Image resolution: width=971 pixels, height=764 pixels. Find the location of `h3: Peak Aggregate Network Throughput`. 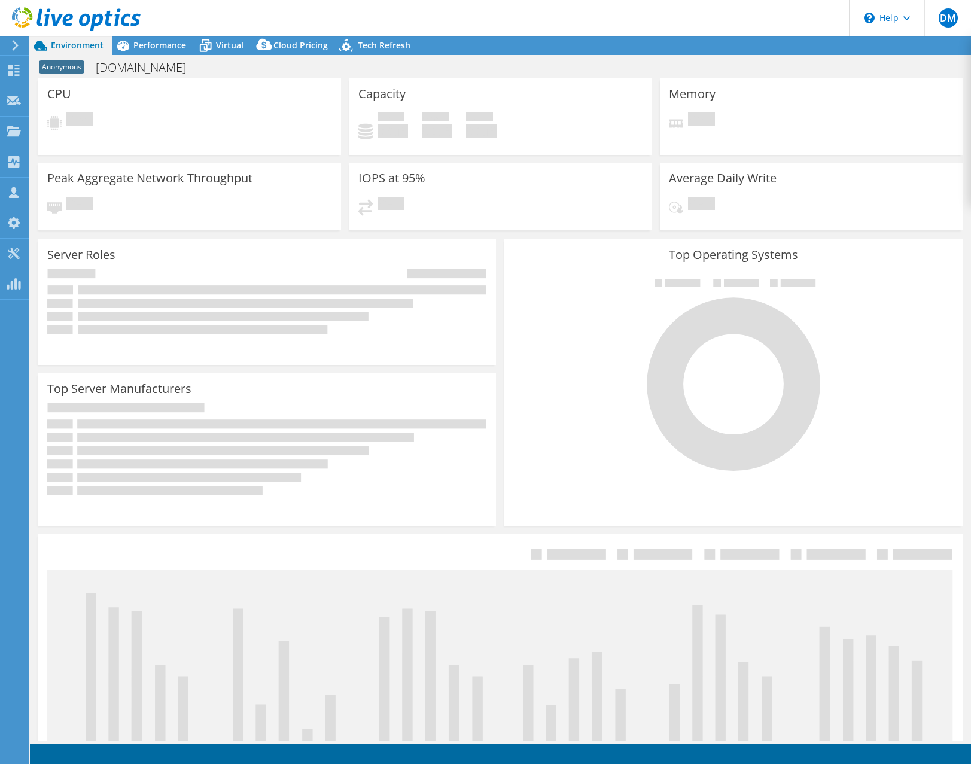

h3: Peak Aggregate Network Throughput is located at coordinates (150, 178).